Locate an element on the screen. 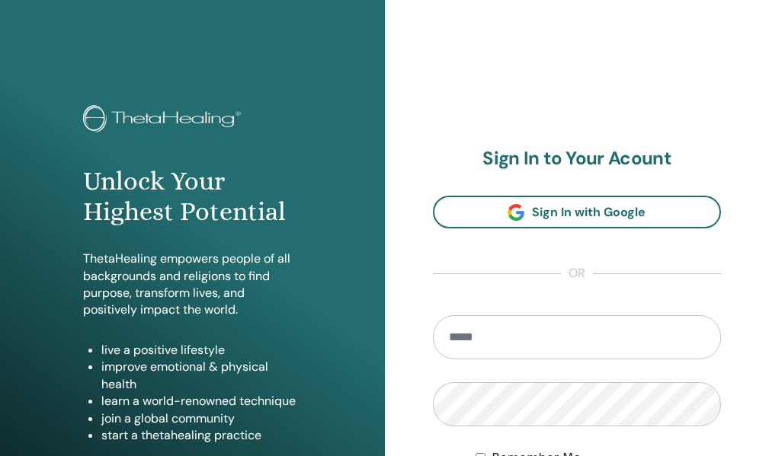  p: ThetaHealing empowers people of all backgrounds and religions to find purpose, transform lives, a... is located at coordinates (192, 285).